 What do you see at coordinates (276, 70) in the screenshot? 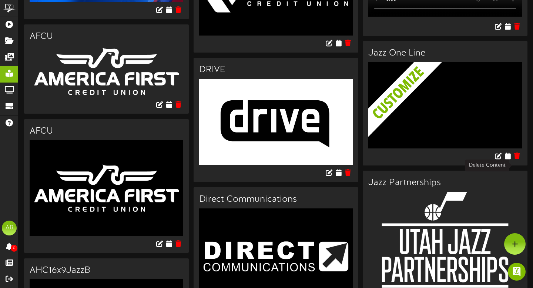
I see `h3: DRIVE` at bounding box center [276, 70].